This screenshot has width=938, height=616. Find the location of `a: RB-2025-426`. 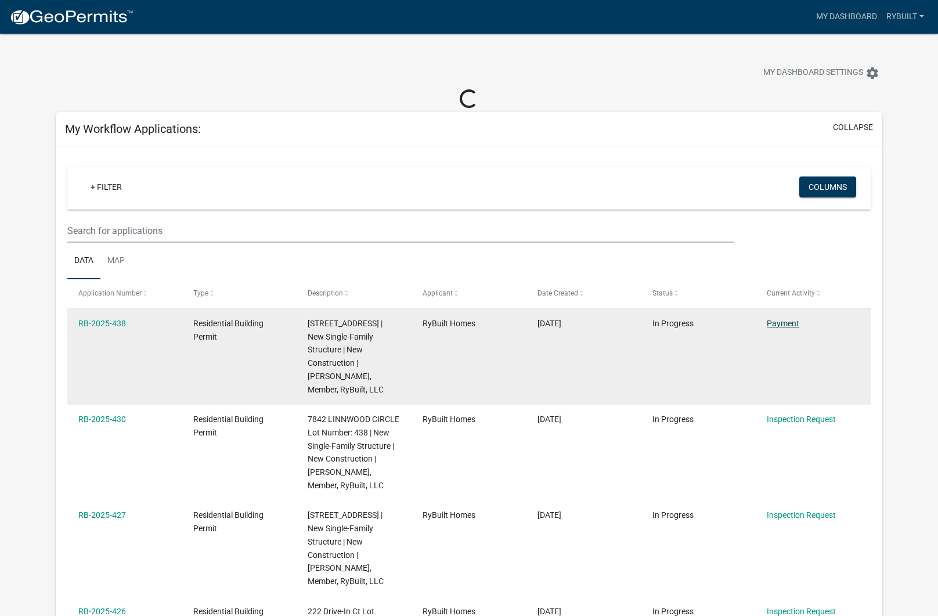

a: RB-2025-426 is located at coordinates (102, 611).